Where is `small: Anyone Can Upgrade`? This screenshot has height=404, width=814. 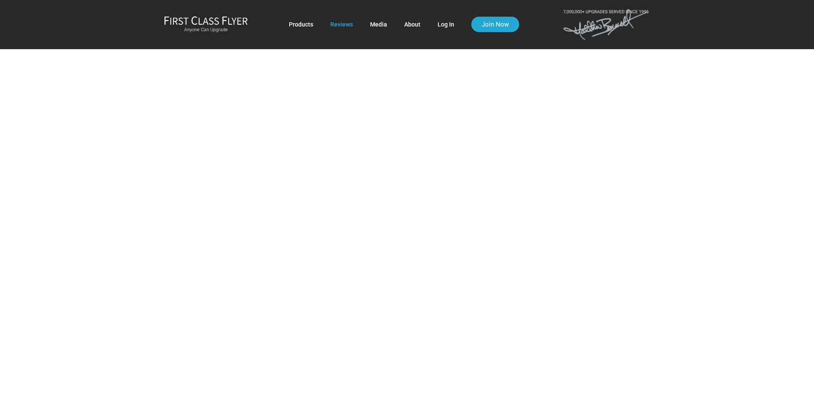 small: Anyone Can Upgrade is located at coordinates (206, 30).